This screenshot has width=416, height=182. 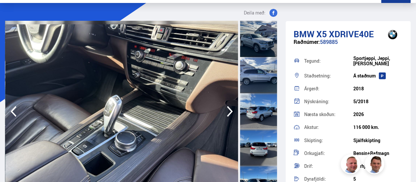 What do you see at coordinates (329, 102) in the screenshot?
I see `div: Nýskráning:` at bounding box center [329, 102].